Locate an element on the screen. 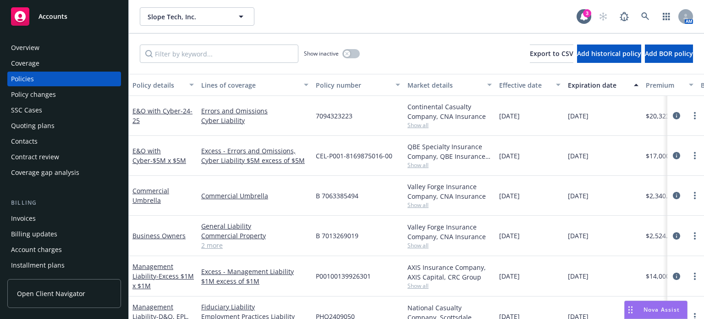 The width and height of the screenshot is (704, 319). div: Invoices is located at coordinates (23, 218).